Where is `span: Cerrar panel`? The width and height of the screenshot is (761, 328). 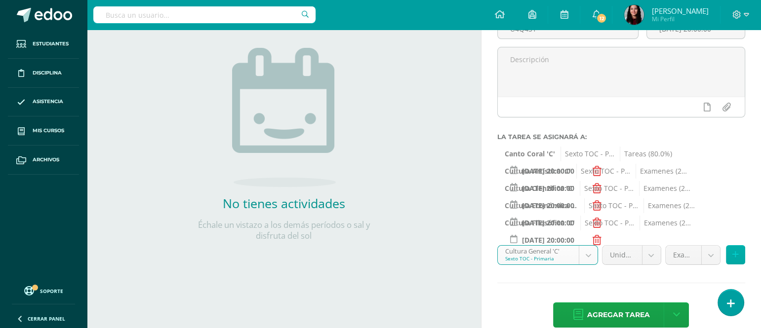 span: Cerrar panel is located at coordinates (46, 319).